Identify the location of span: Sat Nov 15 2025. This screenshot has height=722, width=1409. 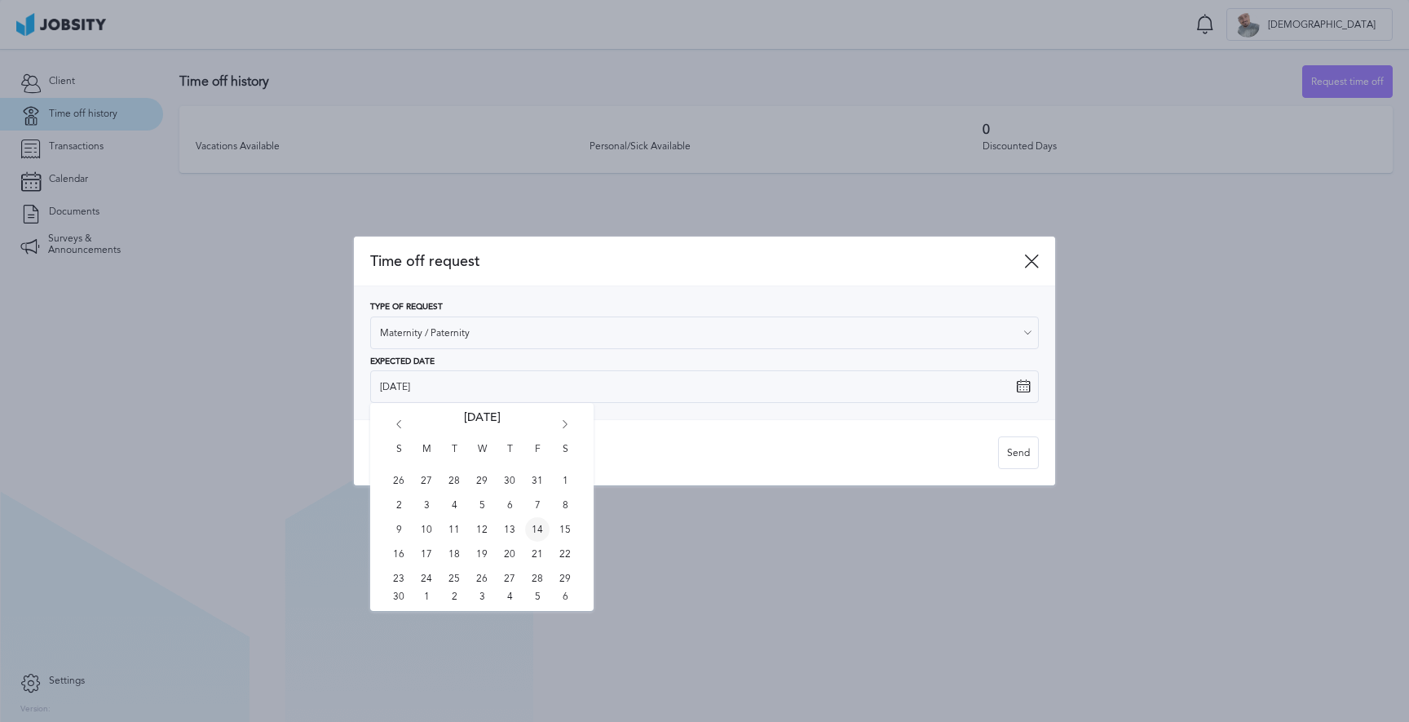
(565, 529).